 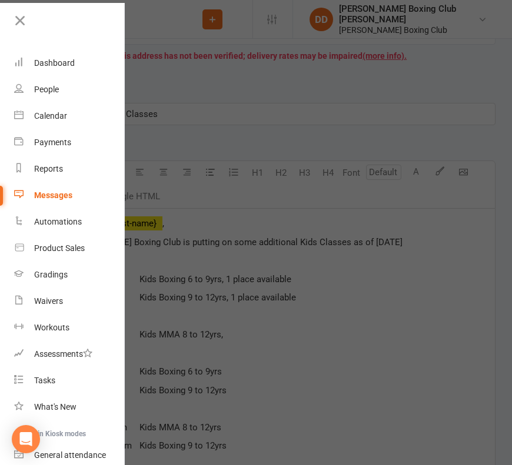 What do you see at coordinates (53, 195) in the screenshot?
I see `div: Messages` at bounding box center [53, 195].